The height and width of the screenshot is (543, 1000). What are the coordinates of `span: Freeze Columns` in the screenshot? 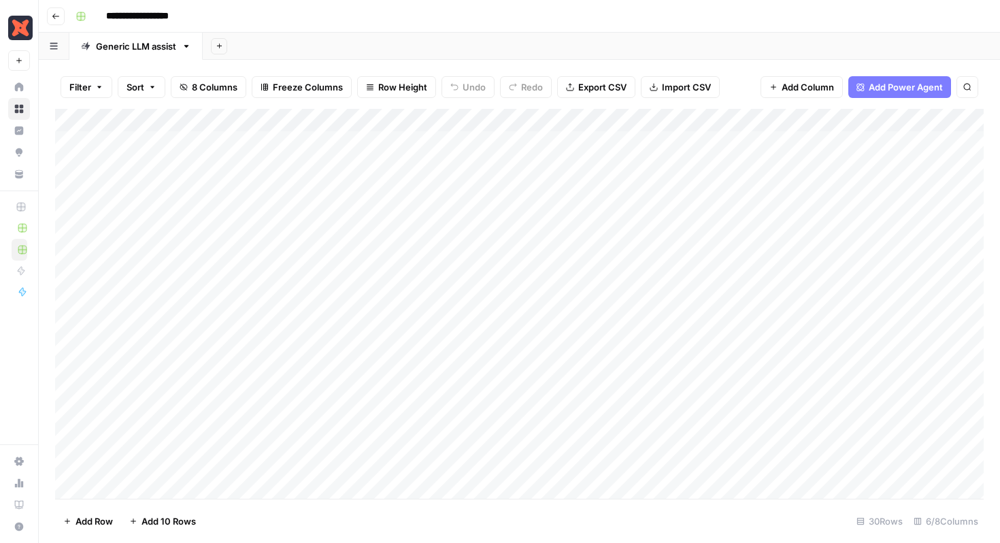 It's located at (308, 87).